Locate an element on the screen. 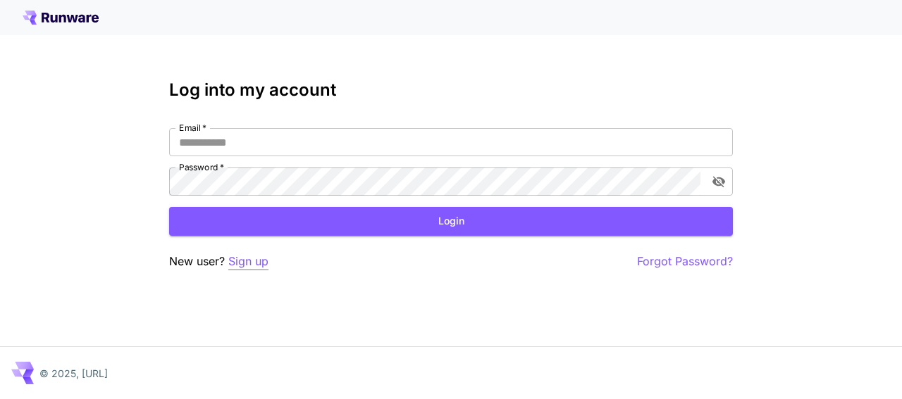 Image resolution: width=902 pixels, height=399 pixels. button: Forgot Password? is located at coordinates (685, 261).